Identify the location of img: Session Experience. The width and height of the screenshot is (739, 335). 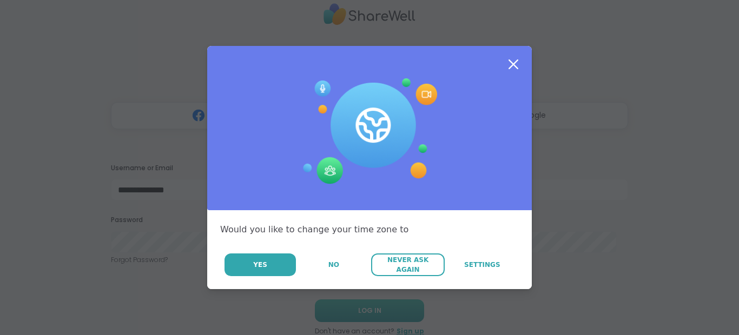
(369, 131).